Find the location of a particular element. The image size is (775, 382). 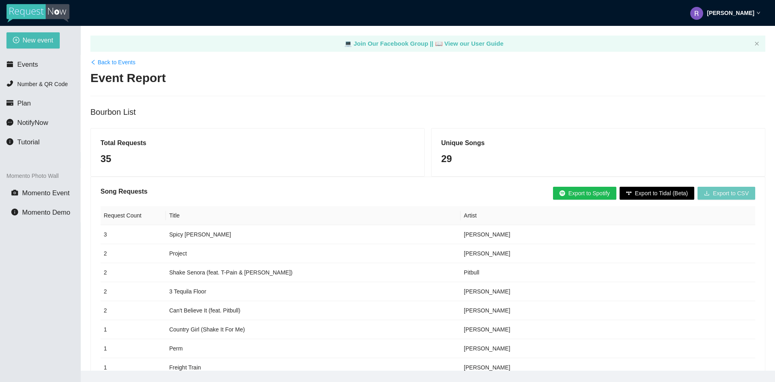

img: ACg8ocLhAggMDWVDA1eU7qfC_nloOBVBCGhvJMARlLUlK9ib3iztmA=s96-c is located at coordinates (697, 13).